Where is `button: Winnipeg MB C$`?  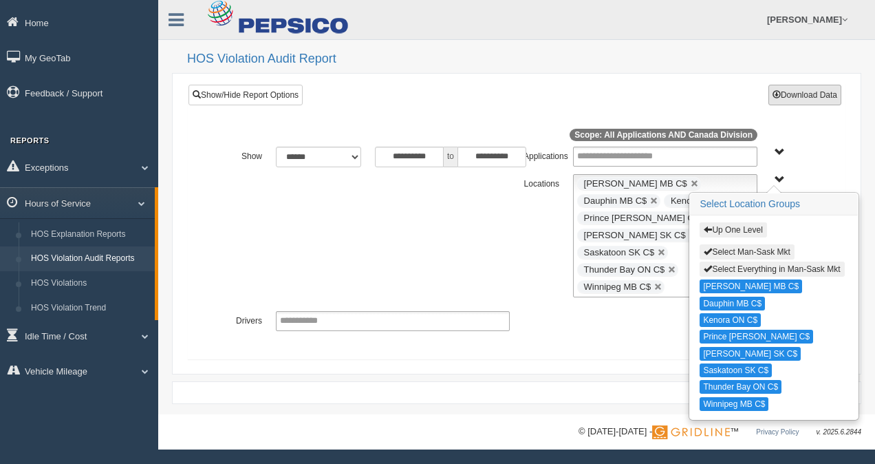
button: Winnipeg MB C$ is located at coordinates (734, 404).